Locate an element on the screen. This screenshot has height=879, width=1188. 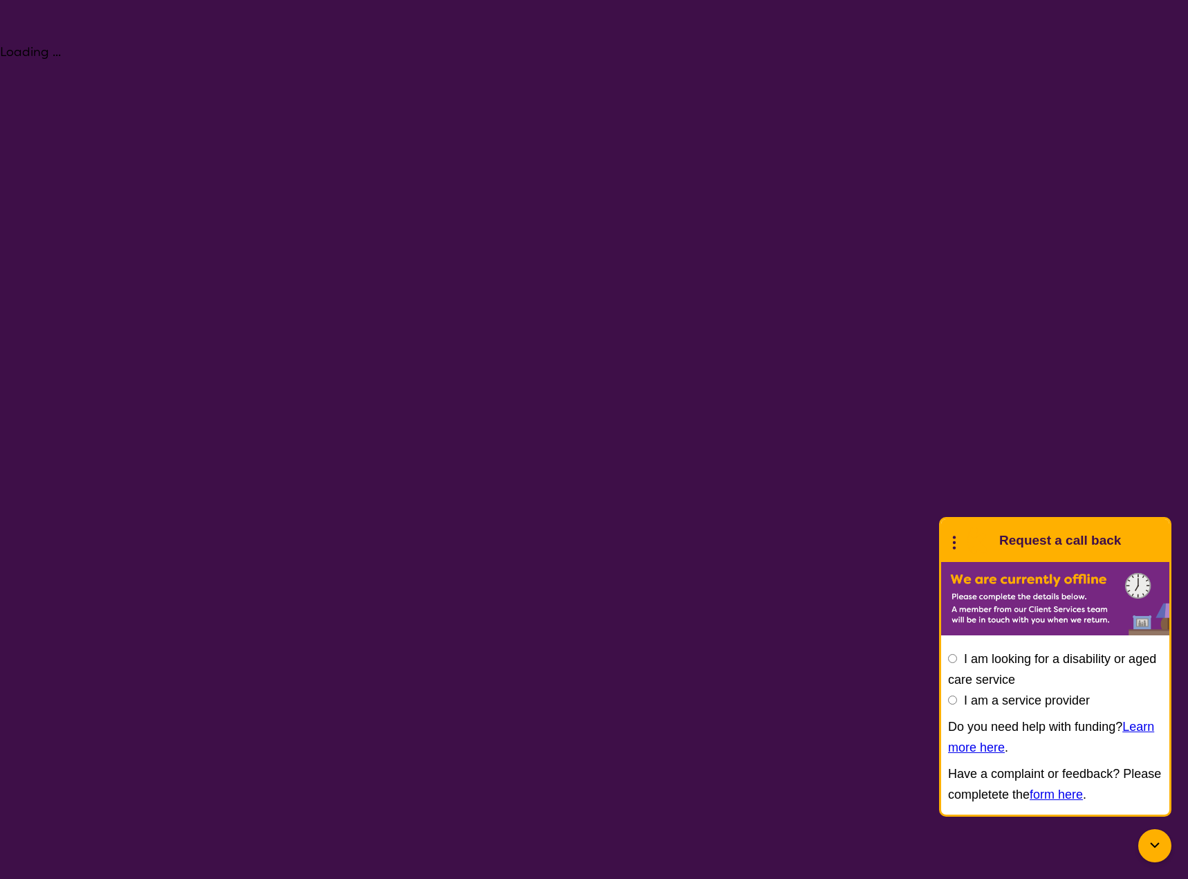
h1: Request a call back is located at coordinates (1060, 540).